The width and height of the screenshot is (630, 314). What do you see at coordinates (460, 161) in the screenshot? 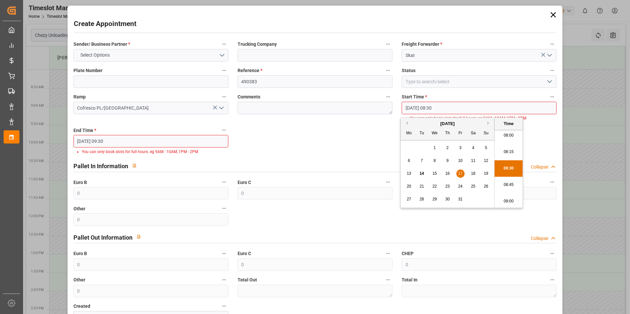
I see `div: Choose Friday, October 10th, 2025` at bounding box center [460, 161].